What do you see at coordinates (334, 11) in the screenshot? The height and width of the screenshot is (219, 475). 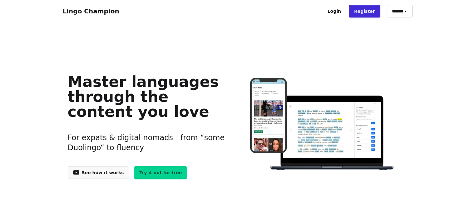 I see `a: Login` at bounding box center [334, 11].